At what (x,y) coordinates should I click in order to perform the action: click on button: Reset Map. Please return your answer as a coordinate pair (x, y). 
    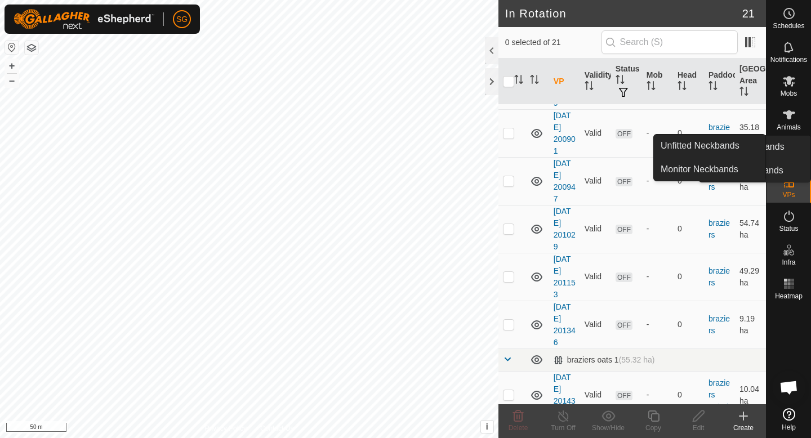
    Looking at the image, I should click on (12, 47).